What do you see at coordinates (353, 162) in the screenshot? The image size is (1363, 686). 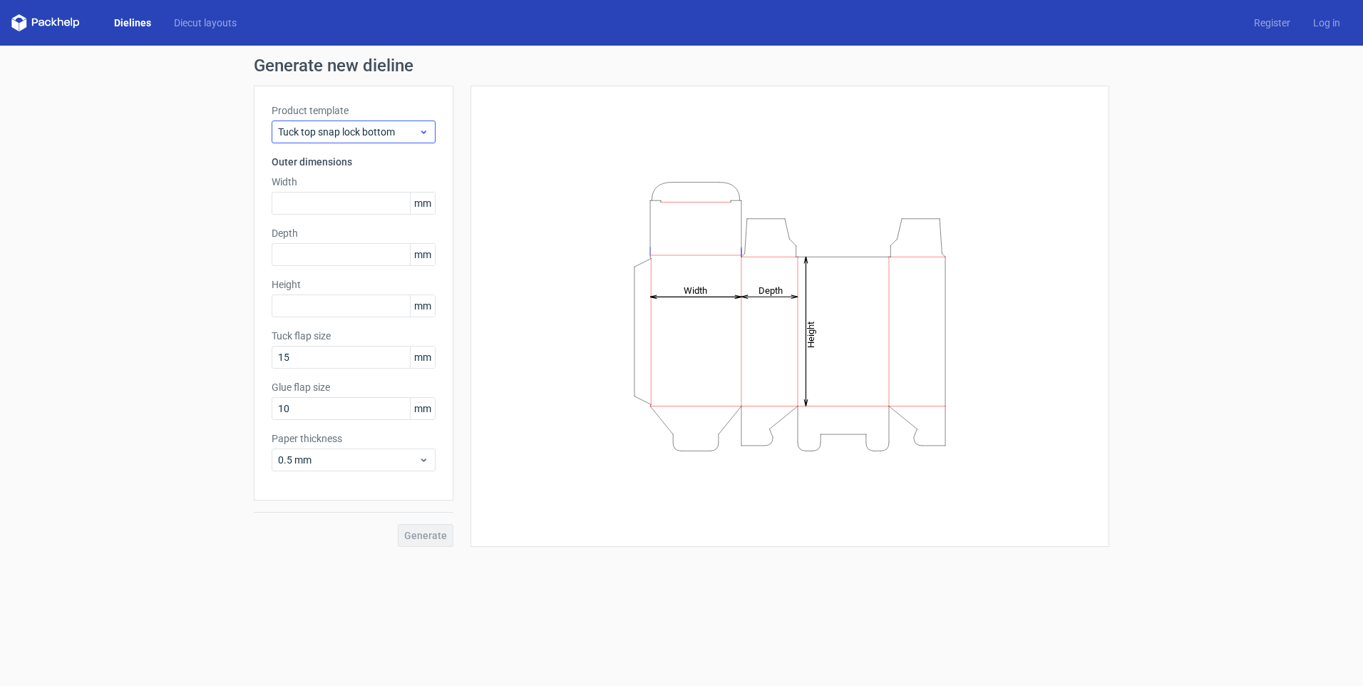 I see `h3: Outer dimensions` at bounding box center [353, 162].